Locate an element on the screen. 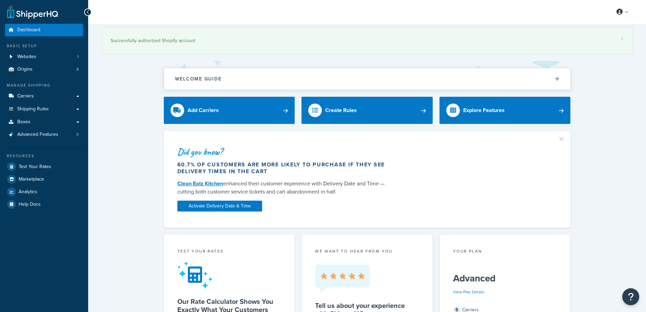  span: Boxes is located at coordinates (24, 122).